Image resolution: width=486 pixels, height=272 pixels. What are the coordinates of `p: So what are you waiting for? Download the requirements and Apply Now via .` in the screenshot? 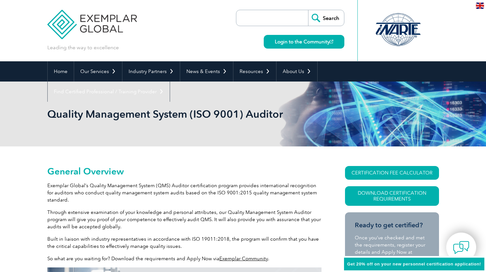 It's located at (185, 259).